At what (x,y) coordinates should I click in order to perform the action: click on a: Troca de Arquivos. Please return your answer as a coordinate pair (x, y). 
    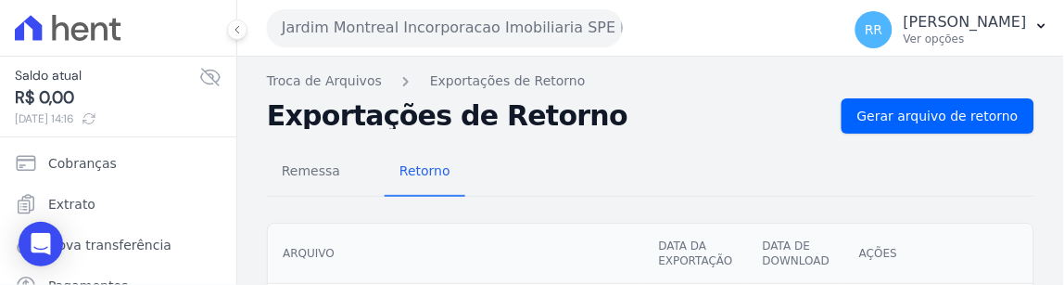
    Looking at the image, I should click on (324, 81).